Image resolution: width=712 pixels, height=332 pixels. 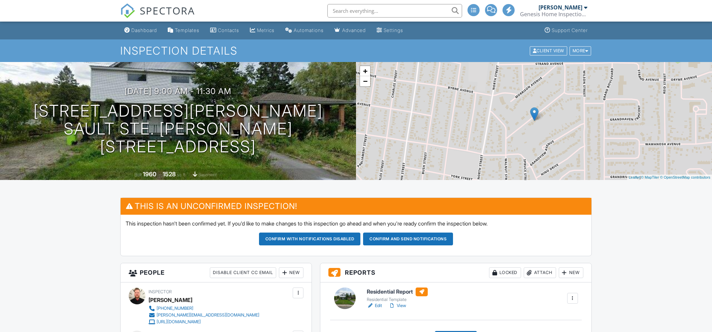 I want to click on div: More, so click(x=580, y=51).